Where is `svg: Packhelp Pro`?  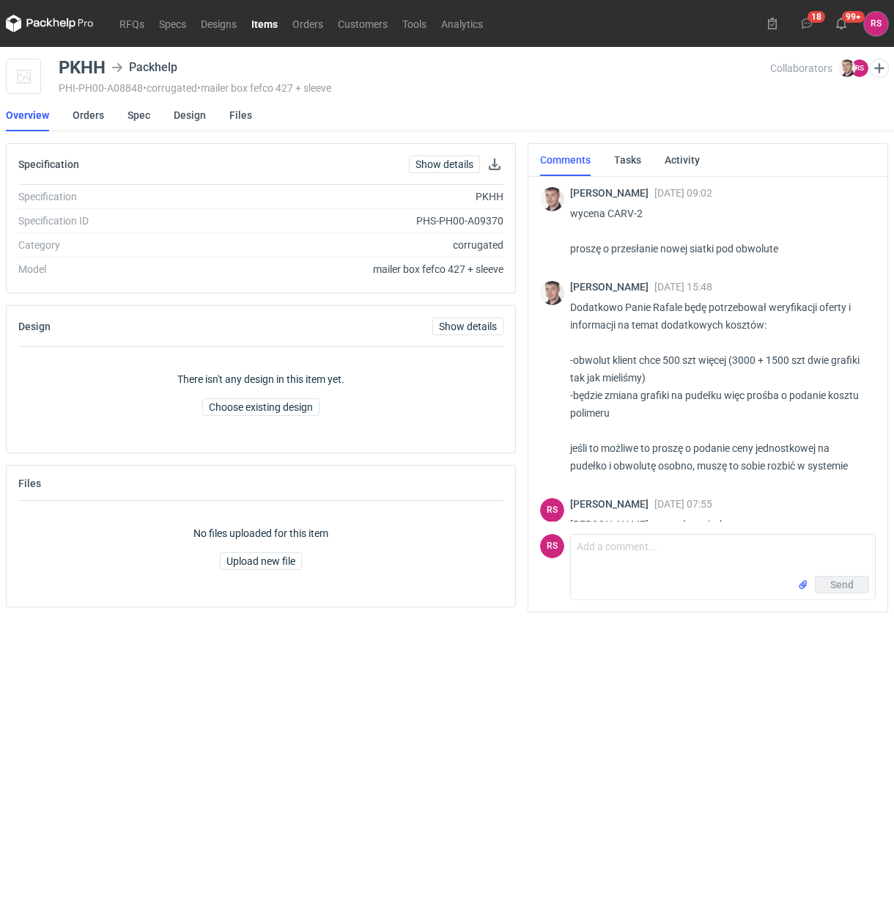 svg: Packhelp Pro is located at coordinates (50, 23).